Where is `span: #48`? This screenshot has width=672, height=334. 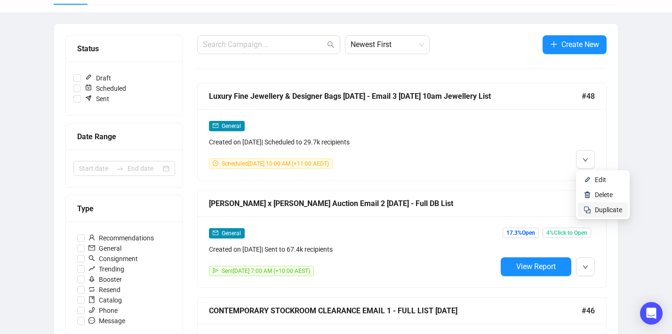 span: #48 is located at coordinates (588, 96).